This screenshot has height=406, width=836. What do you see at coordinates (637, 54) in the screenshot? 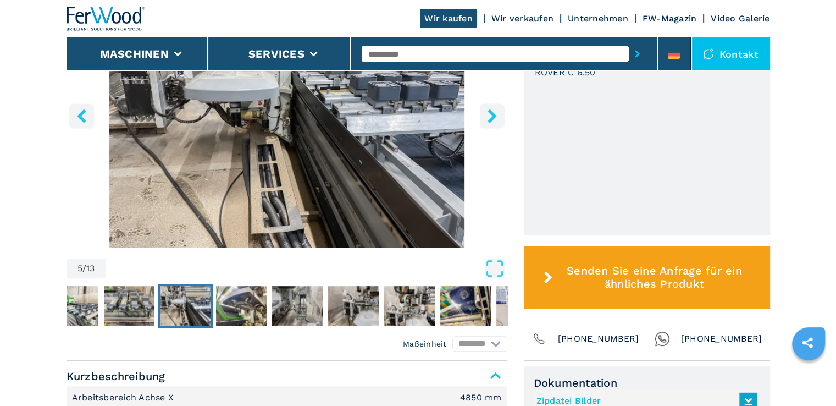
I see `button: submit-button` at bounding box center [637, 54].